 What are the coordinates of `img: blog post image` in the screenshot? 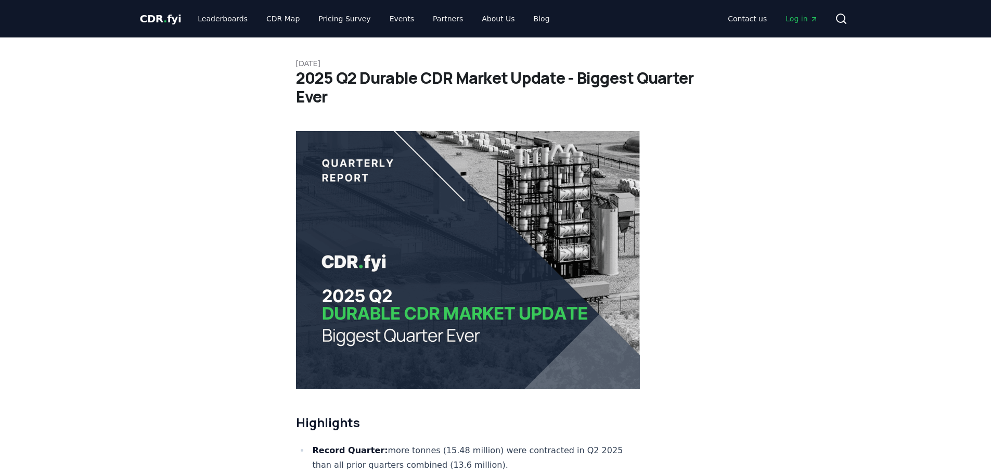 It's located at (468, 260).